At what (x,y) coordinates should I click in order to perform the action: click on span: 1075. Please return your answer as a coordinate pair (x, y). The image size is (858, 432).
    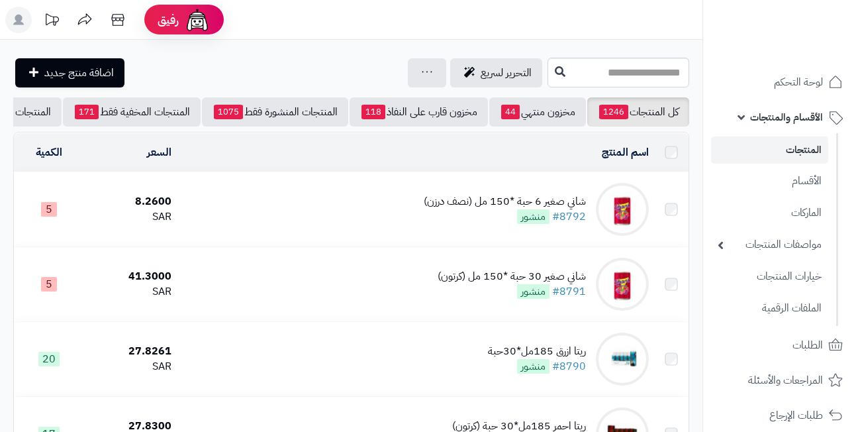
    Looking at the image, I should click on (228, 112).